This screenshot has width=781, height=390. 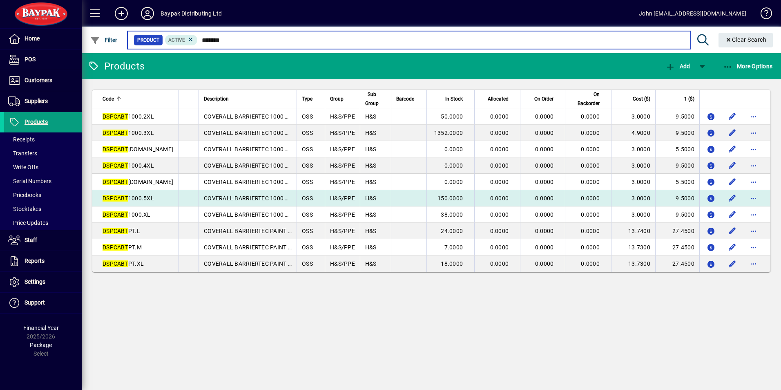 What do you see at coordinates (452, 215) in the screenshot?
I see `span: 38.0000` at bounding box center [452, 215].